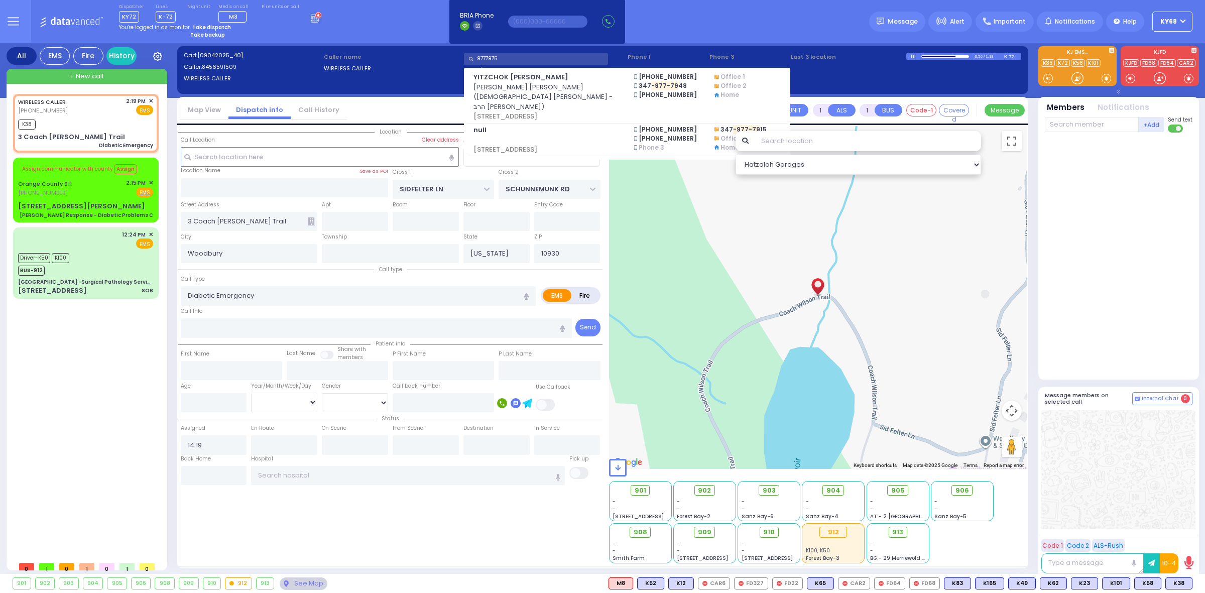  Describe the element at coordinates (705, 491) in the screenshot. I see `span: 902` at that location.